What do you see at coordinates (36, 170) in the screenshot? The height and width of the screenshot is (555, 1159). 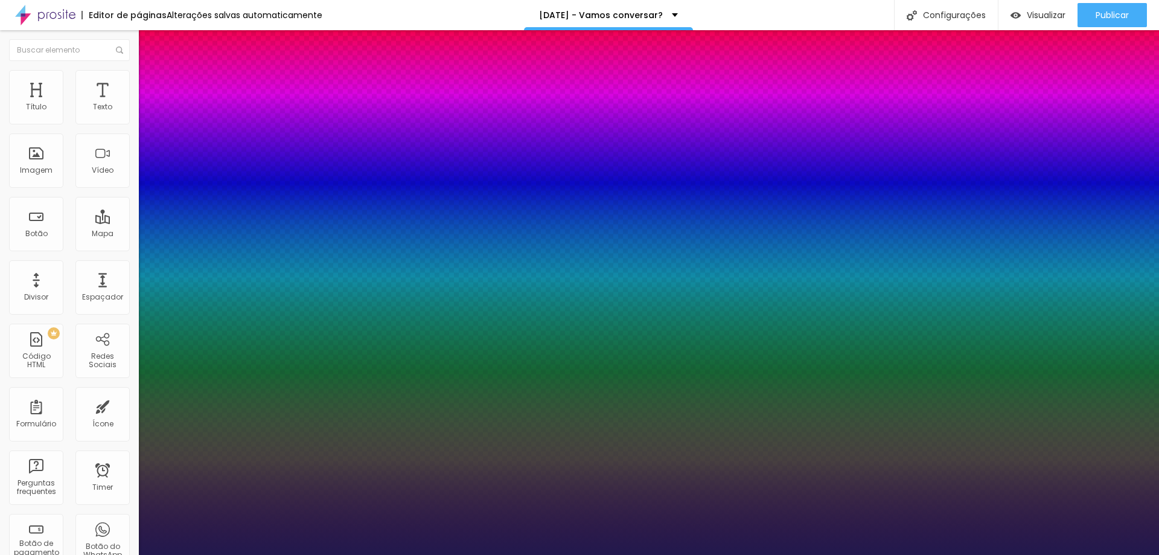 I see `div: Imagem` at bounding box center [36, 170].